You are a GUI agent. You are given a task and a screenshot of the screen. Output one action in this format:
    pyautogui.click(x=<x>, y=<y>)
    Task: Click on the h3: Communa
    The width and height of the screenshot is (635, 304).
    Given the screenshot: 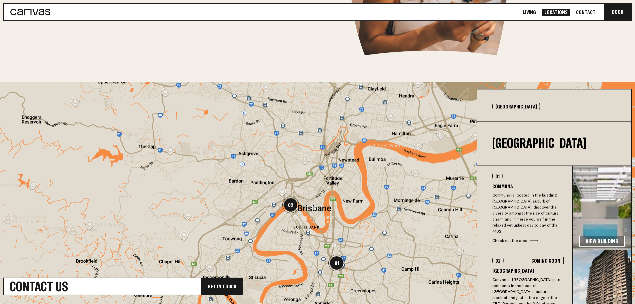 What is the action you would take?
    pyautogui.click(x=528, y=186)
    